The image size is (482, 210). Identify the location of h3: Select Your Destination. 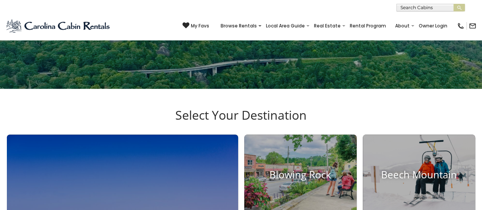
(241, 121).